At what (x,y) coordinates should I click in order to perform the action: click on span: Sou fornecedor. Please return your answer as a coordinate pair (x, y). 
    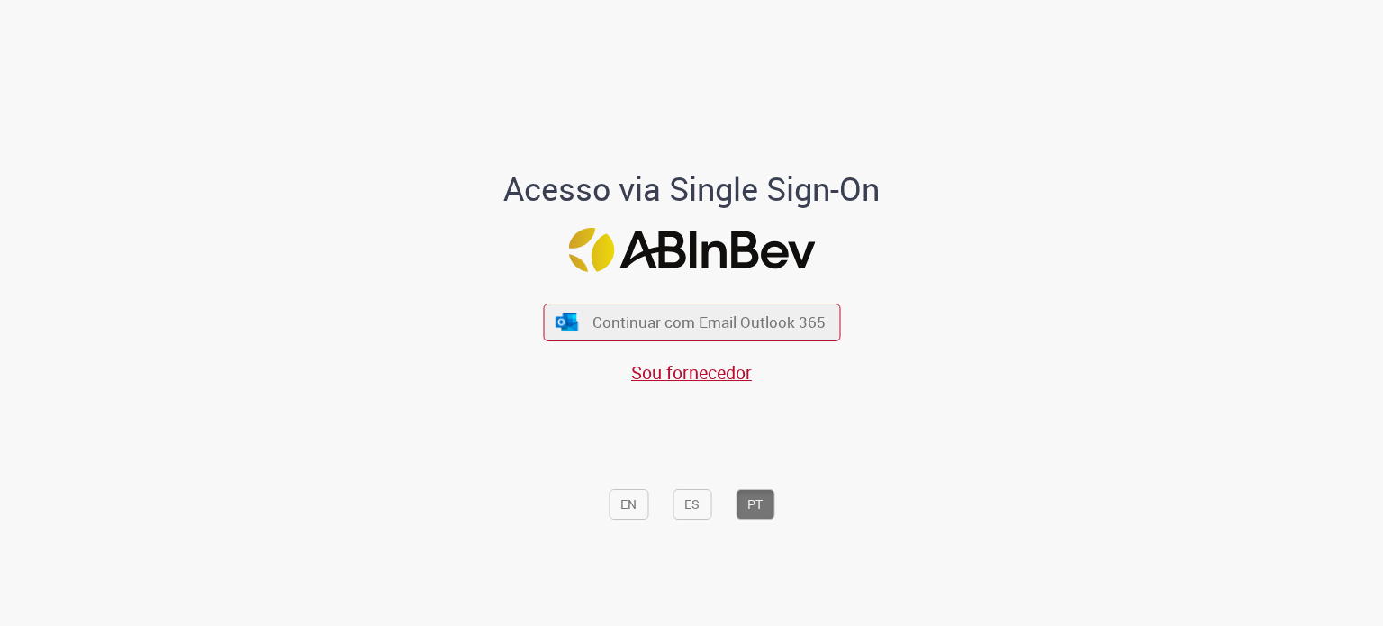
    Looking at the image, I should click on (691, 372).